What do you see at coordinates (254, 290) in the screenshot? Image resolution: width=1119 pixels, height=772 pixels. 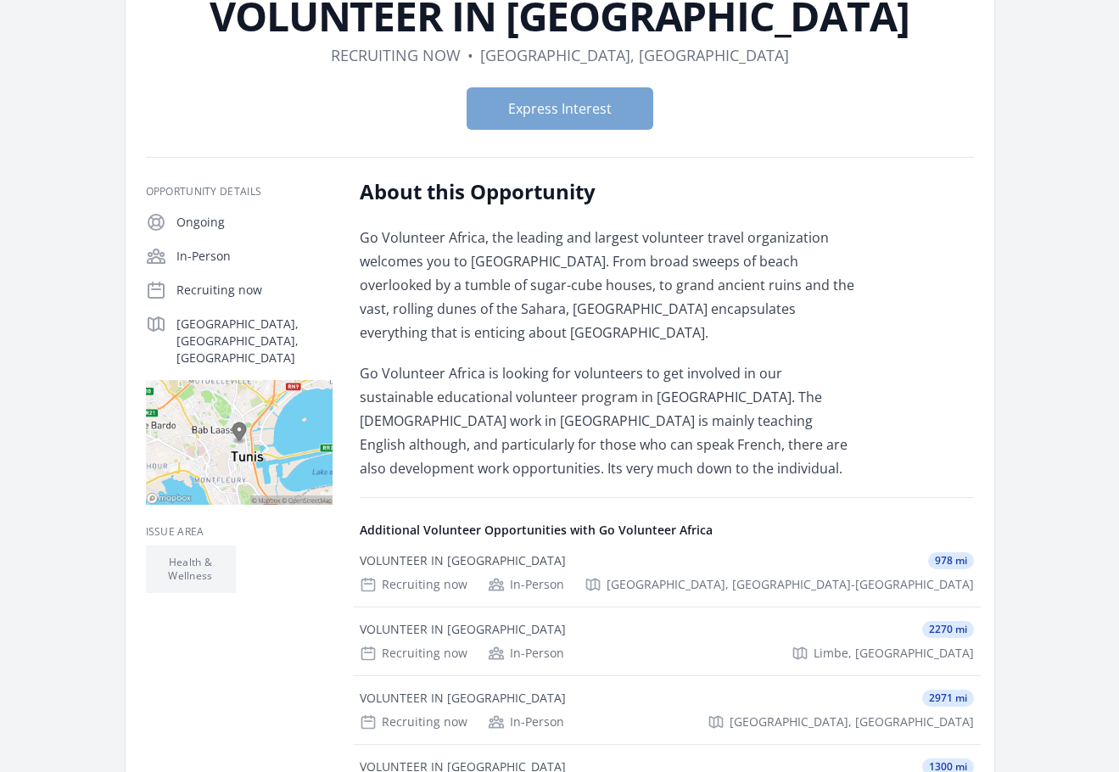 I see `p: Recruiting now` at bounding box center [254, 290].